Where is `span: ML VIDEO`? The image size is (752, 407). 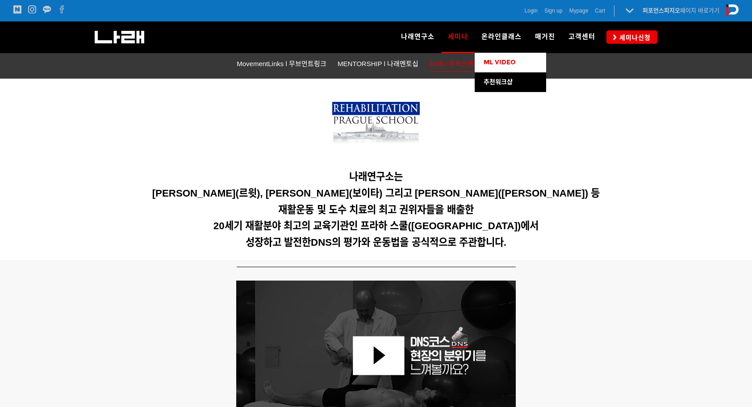 span: ML VIDEO is located at coordinates (500, 62).